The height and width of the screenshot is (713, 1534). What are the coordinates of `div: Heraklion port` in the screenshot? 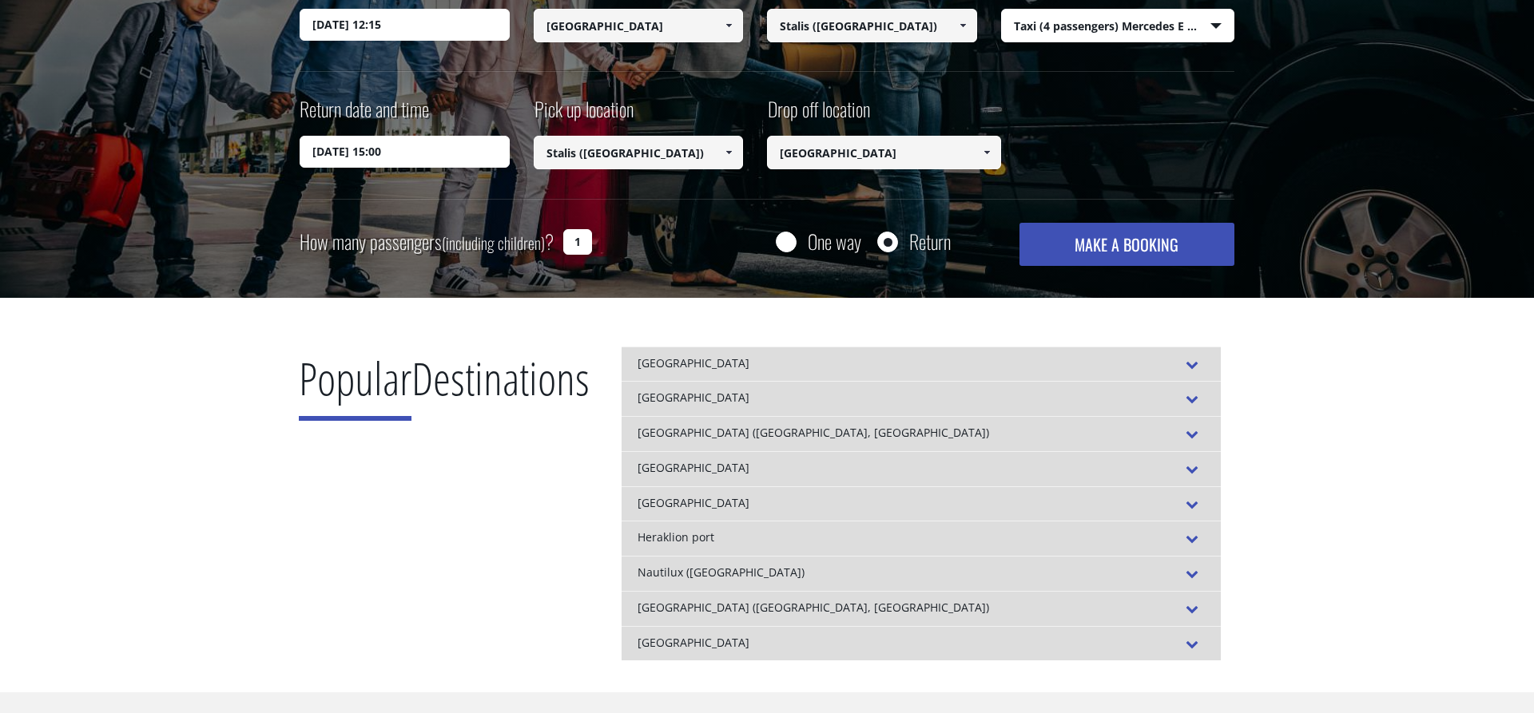 It's located at (921, 538).